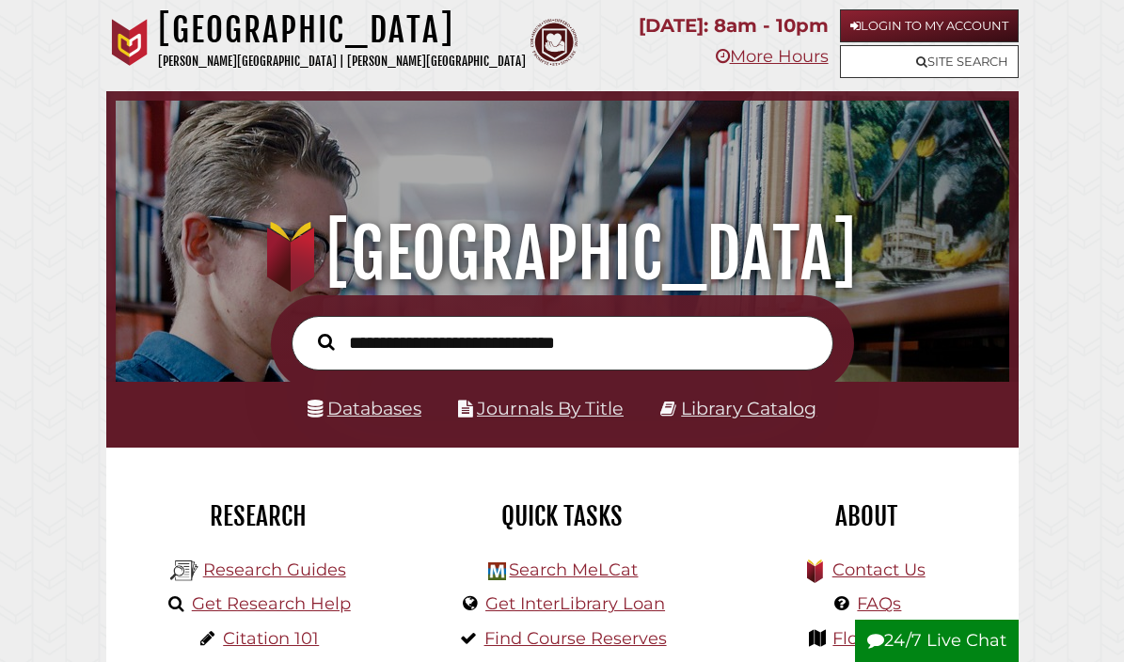 The width and height of the screenshot is (1124, 662). Describe the element at coordinates (326, 341) in the screenshot. I see `i: Search` at that location.